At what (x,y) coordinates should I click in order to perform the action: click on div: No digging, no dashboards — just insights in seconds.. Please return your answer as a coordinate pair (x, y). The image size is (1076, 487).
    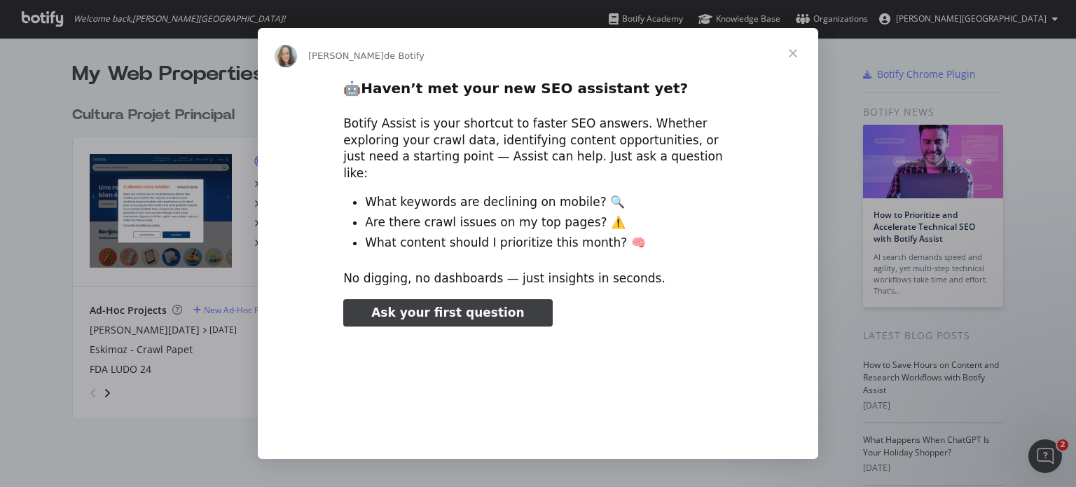
    Looking at the image, I should click on (538, 279).